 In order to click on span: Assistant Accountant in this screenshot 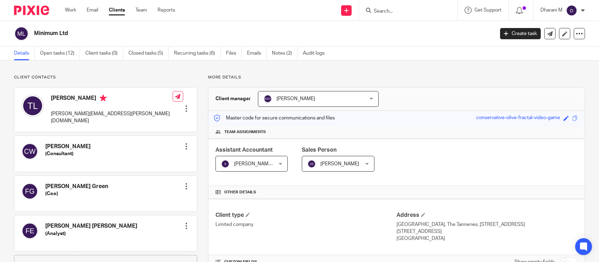, I will do `click(244, 150)`.